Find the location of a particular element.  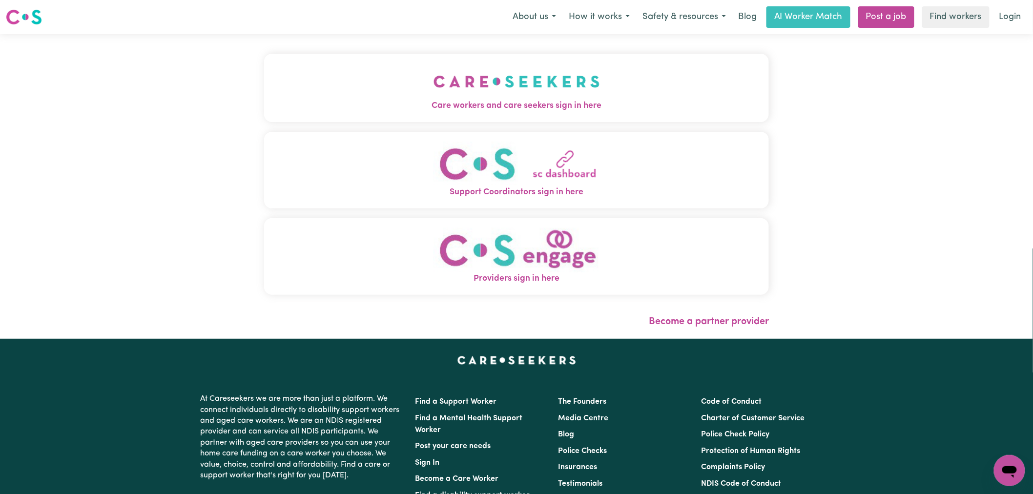

button: Support Coordinators sign in here is located at coordinates (516, 170).